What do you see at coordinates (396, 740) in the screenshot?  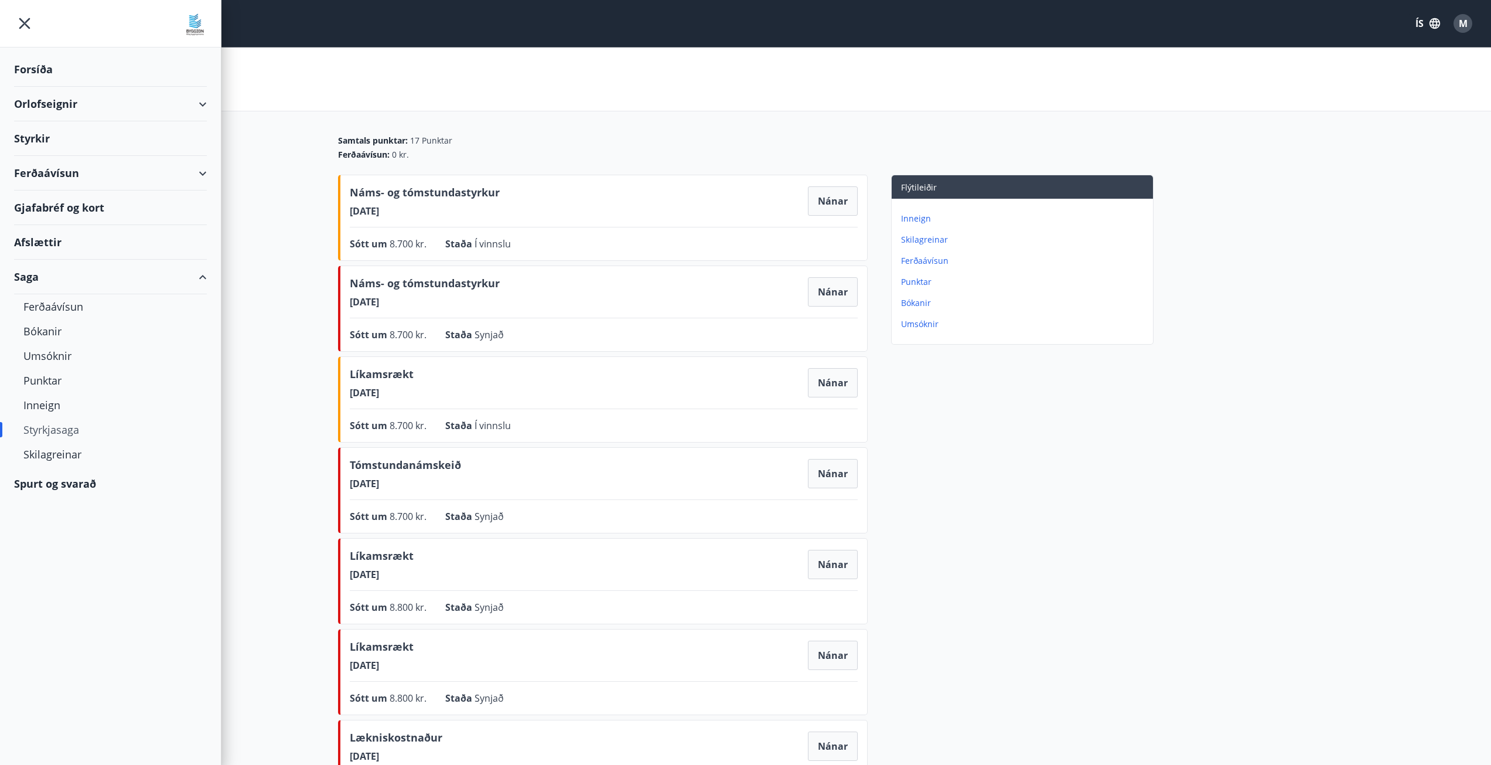 I see `span: Lækniskostnaður` at bounding box center [396, 740].